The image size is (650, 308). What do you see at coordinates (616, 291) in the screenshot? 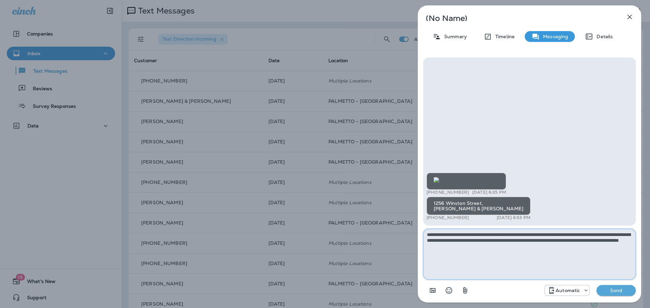
I see `button: Send` at bounding box center [616, 291].